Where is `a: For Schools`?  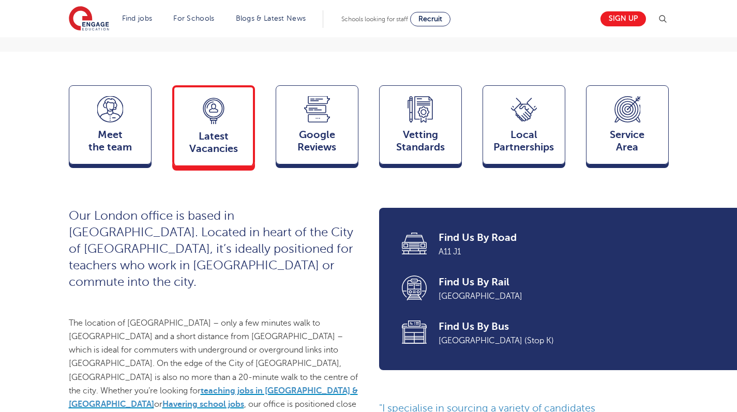
a: For Schools is located at coordinates (193, 18).